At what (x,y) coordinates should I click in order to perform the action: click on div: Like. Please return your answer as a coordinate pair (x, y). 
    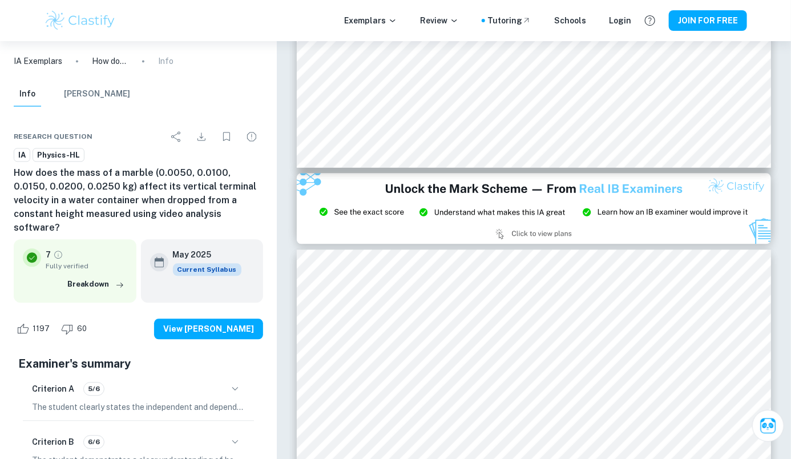
    Looking at the image, I should click on (35, 329).